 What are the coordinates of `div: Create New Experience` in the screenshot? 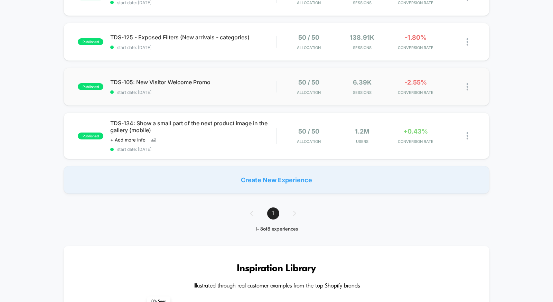 It's located at (277, 180).